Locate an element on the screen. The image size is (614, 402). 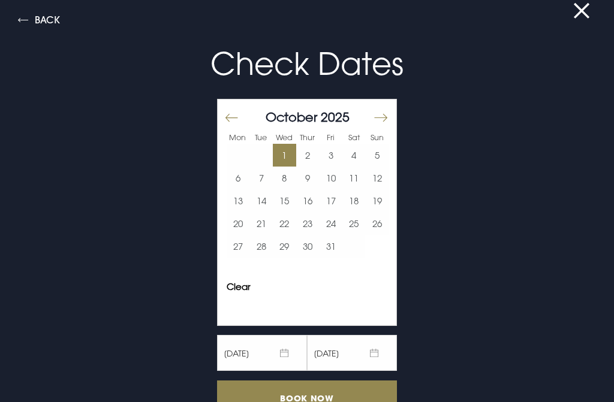
td: Choose Monday, October 13, 2025 as your start date. is located at coordinates (238, 201).